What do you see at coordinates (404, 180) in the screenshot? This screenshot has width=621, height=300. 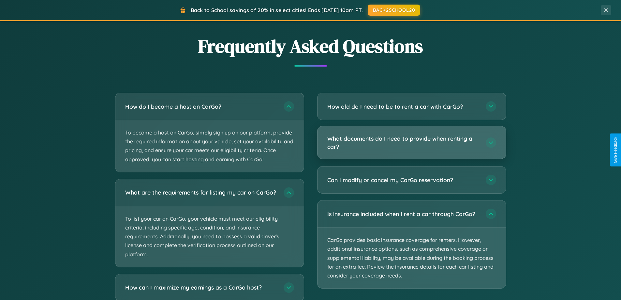 I see `h3: Can I modify or cancel my CarGo reservation?` at bounding box center [404, 180].